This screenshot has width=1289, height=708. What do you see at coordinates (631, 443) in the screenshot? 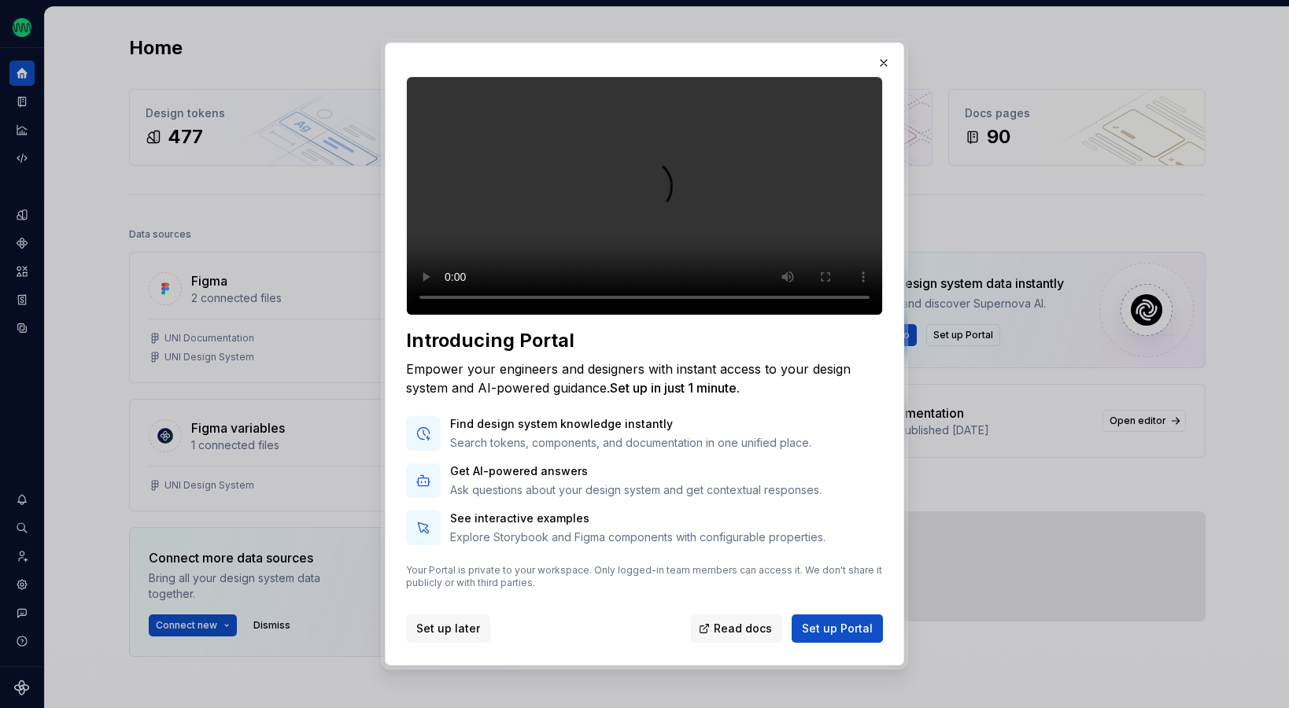
I see `p: Search tokens, components, and documentation in one unified place.` at bounding box center [631, 443].